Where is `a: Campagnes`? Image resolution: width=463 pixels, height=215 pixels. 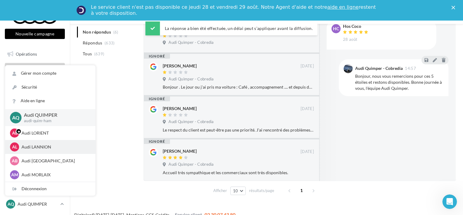 a: Campagnes is located at coordinates (35, 100).